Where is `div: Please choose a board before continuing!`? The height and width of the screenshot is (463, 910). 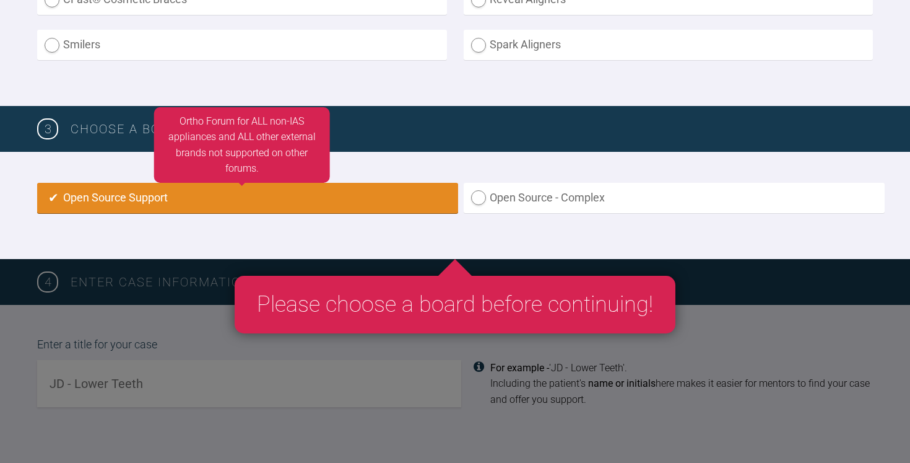 div: Please choose a board before continuing! is located at coordinates (455, 305).